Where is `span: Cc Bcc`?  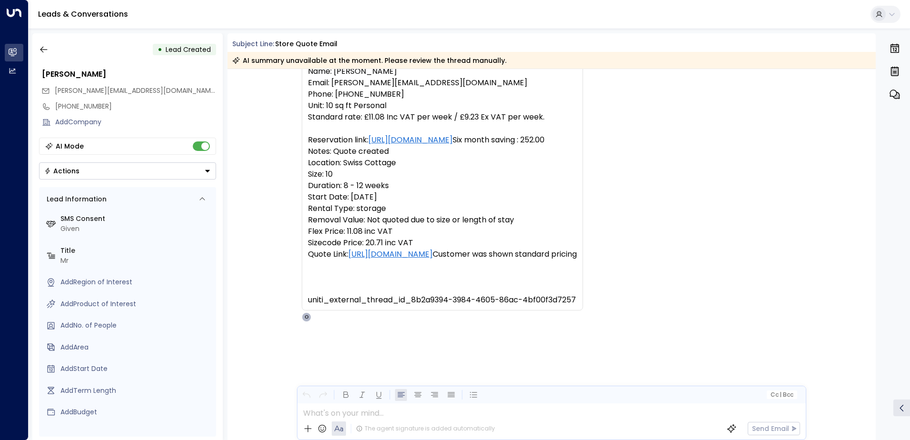
span: Cc Bcc is located at coordinates (781, 394).